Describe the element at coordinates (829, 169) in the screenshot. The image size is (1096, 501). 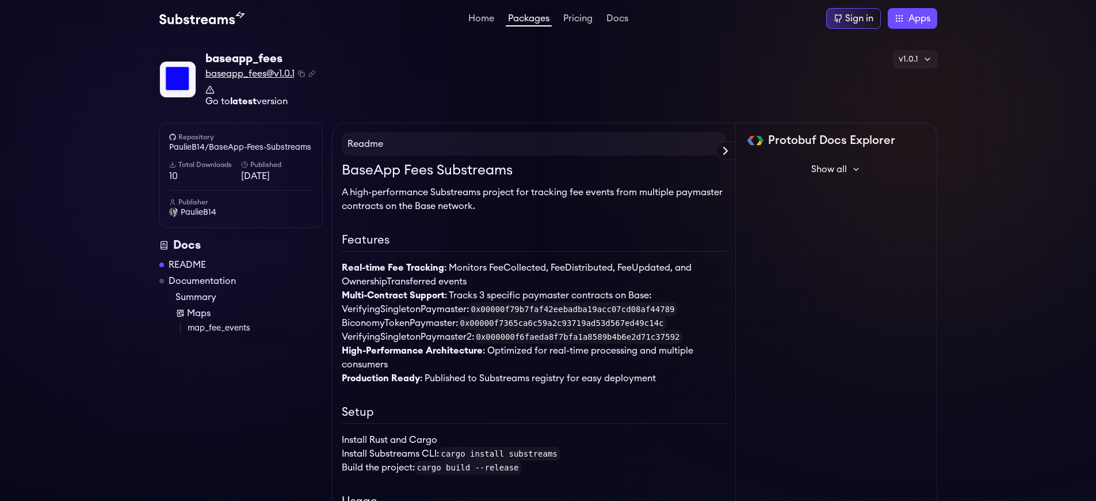
I see `span: Show all` at that location.